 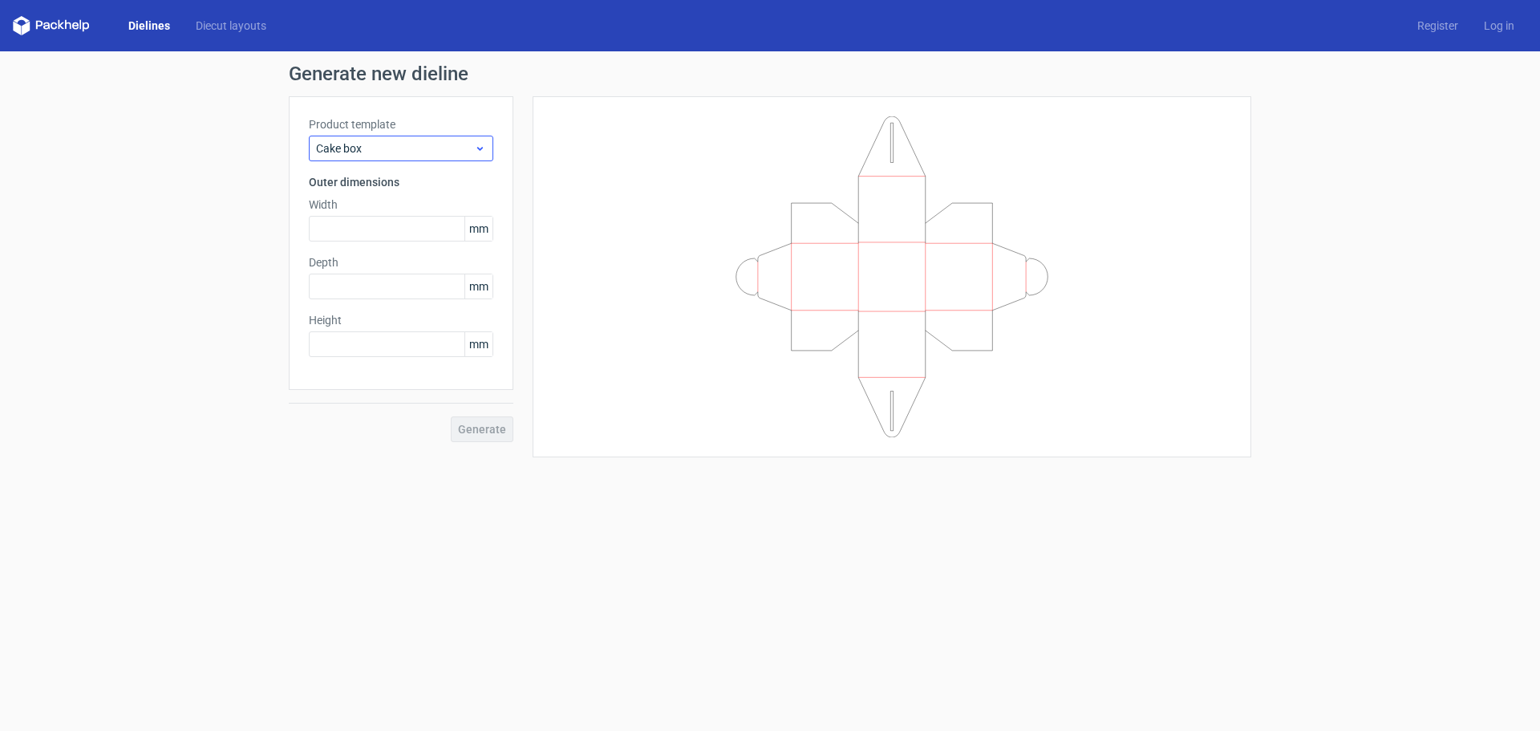 What do you see at coordinates (149, 26) in the screenshot?
I see `a: Dielines` at bounding box center [149, 26].